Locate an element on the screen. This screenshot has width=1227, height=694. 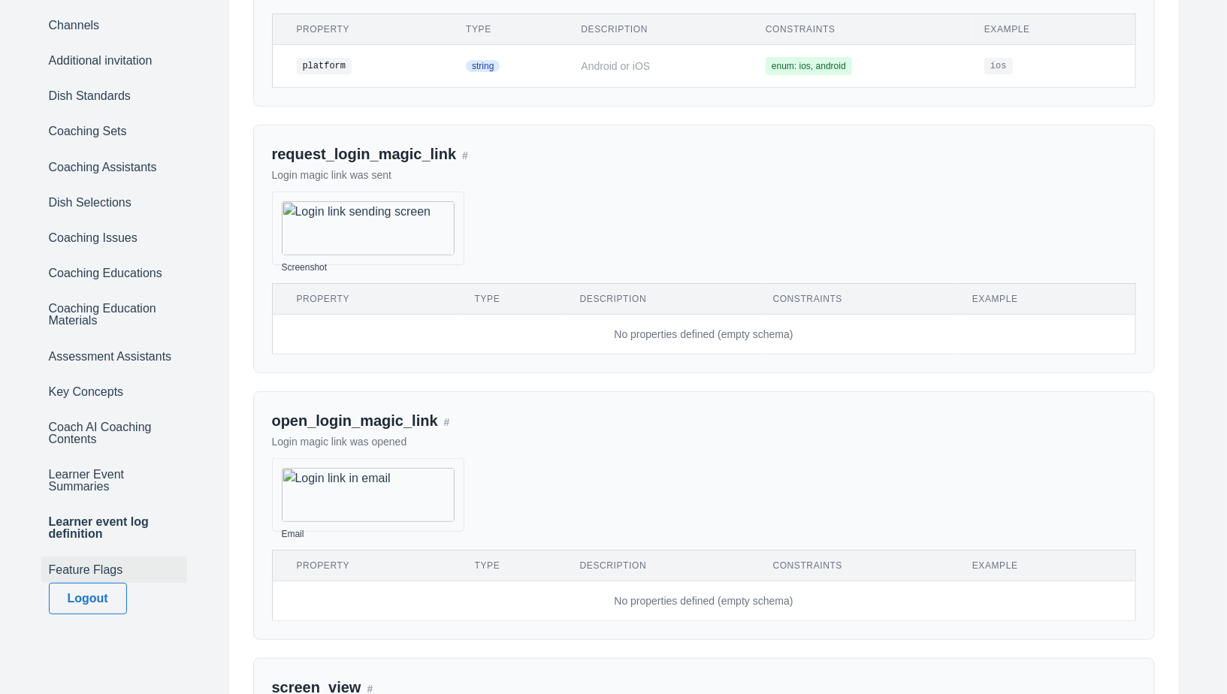
a: Dish Standards is located at coordinates (114, 96).